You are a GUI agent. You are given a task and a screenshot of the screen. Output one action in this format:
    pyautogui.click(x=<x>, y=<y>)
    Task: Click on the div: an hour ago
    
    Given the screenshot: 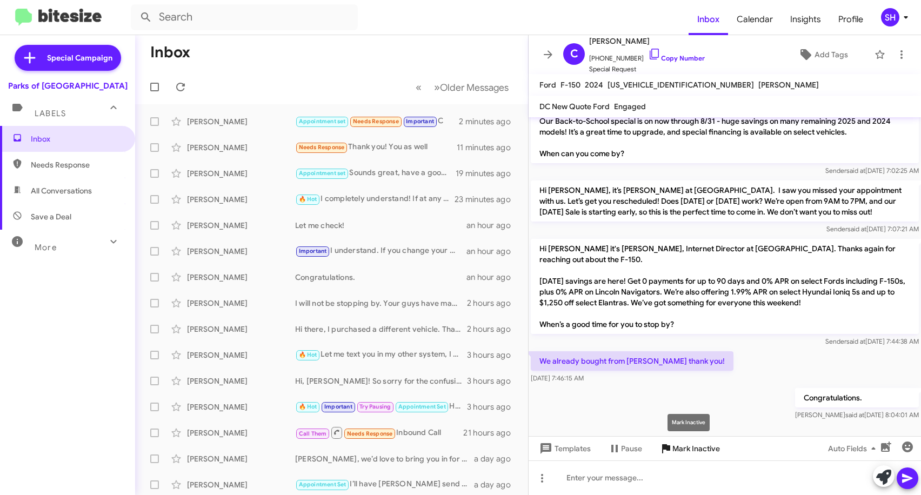 What is the action you would take?
    pyautogui.click(x=493, y=277)
    